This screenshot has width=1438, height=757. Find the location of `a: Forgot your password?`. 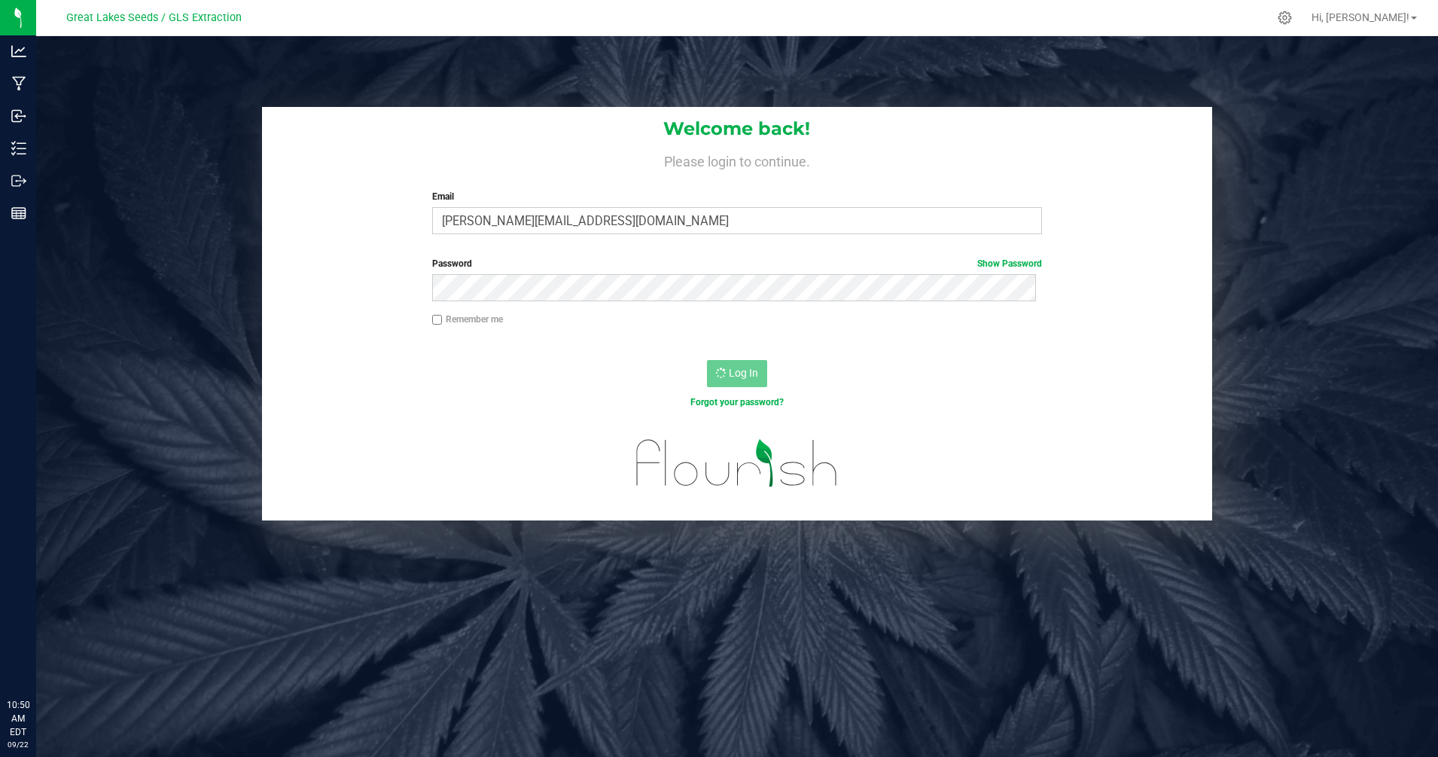

a: Forgot your password? is located at coordinates (737, 402).